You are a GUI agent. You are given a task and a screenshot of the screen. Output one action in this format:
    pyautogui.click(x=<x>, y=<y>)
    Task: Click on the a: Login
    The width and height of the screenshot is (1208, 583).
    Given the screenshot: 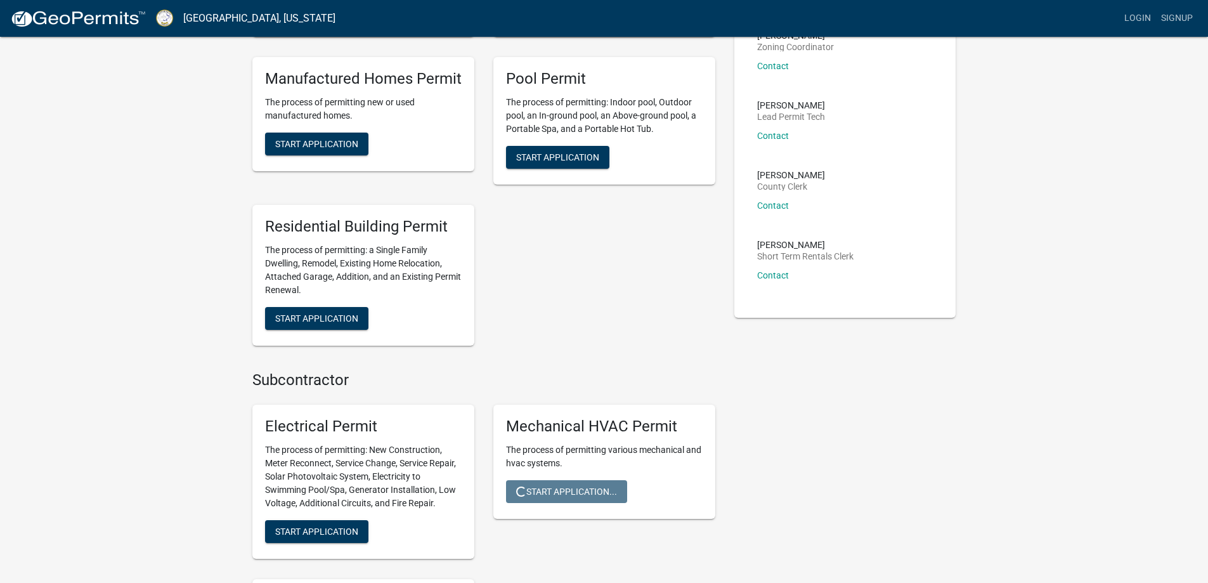 What is the action you would take?
    pyautogui.click(x=1138, y=18)
    